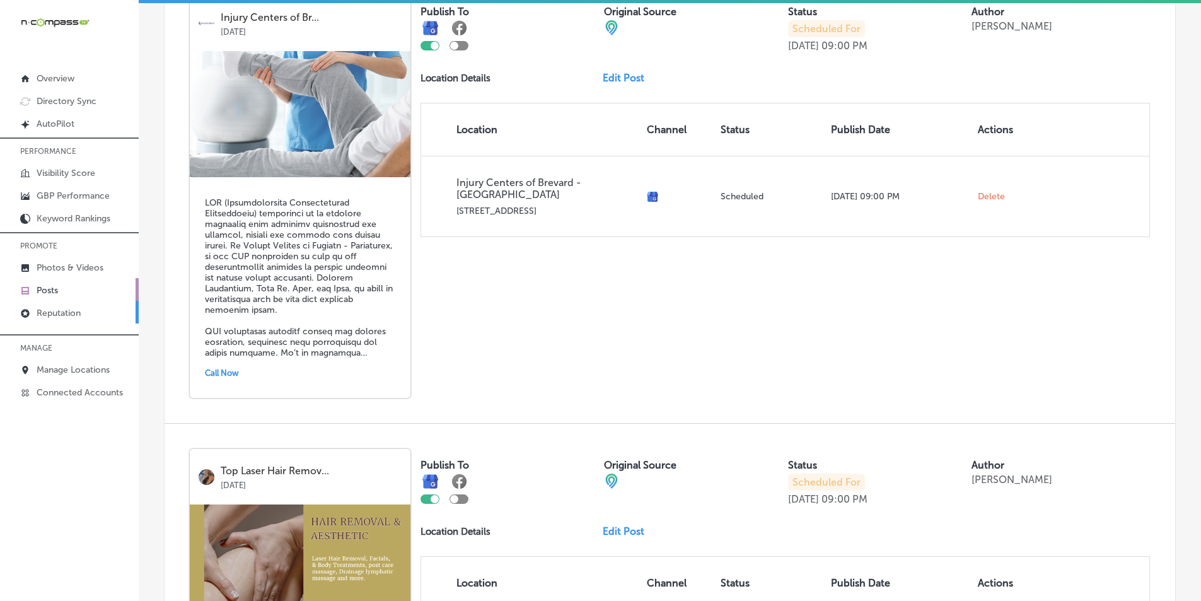 Image resolution: width=1201 pixels, height=601 pixels. Describe the element at coordinates (771, 196) in the screenshot. I see `p: Scheduled` at that location.